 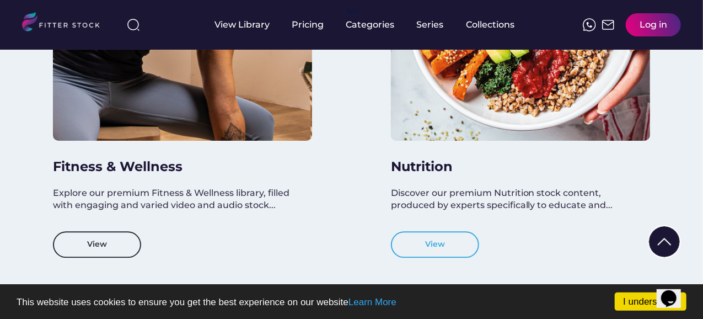 What do you see at coordinates (133, 25) in the screenshot?
I see `img: search-normal%203.svg` at bounding box center [133, 25].